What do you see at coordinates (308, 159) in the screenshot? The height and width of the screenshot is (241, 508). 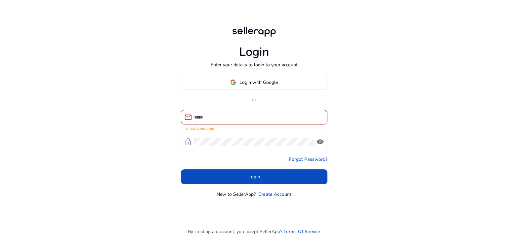 I see `a: Forgot Password?` at bounding box center [308, 159].